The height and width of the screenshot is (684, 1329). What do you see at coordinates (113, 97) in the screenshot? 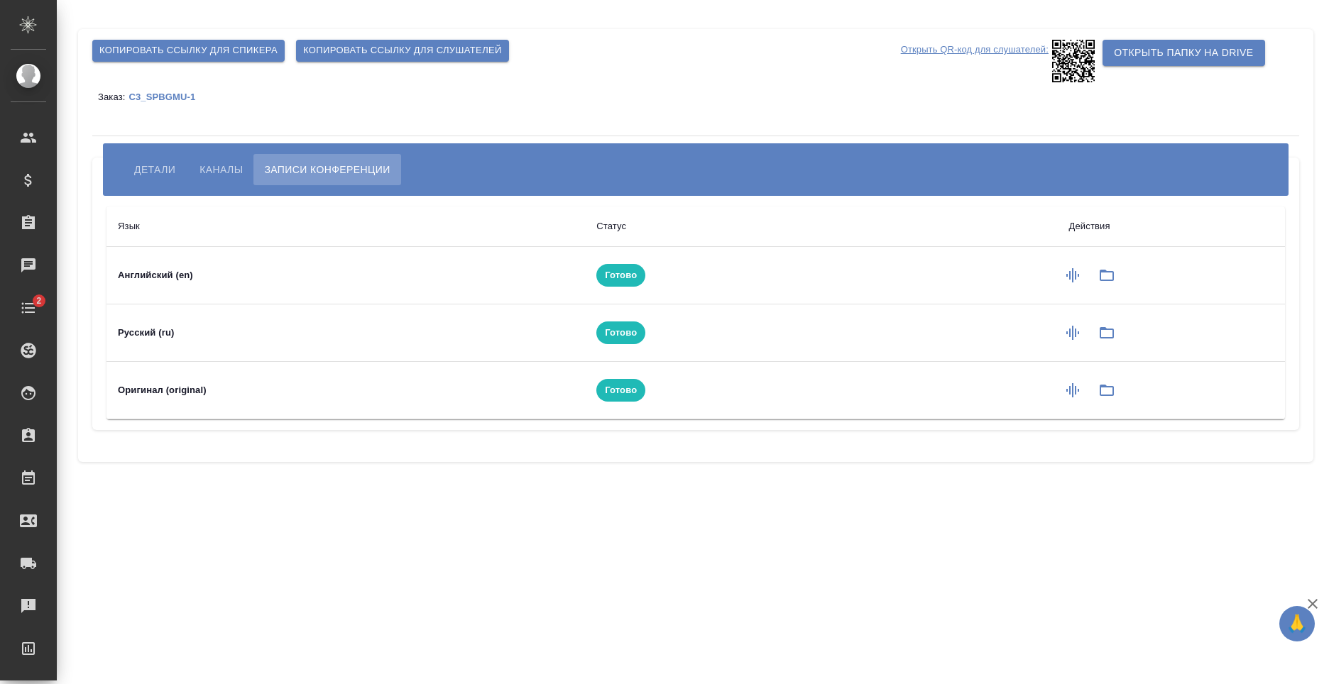
I see `p: Заказ:` at bounding box center [113, 97].